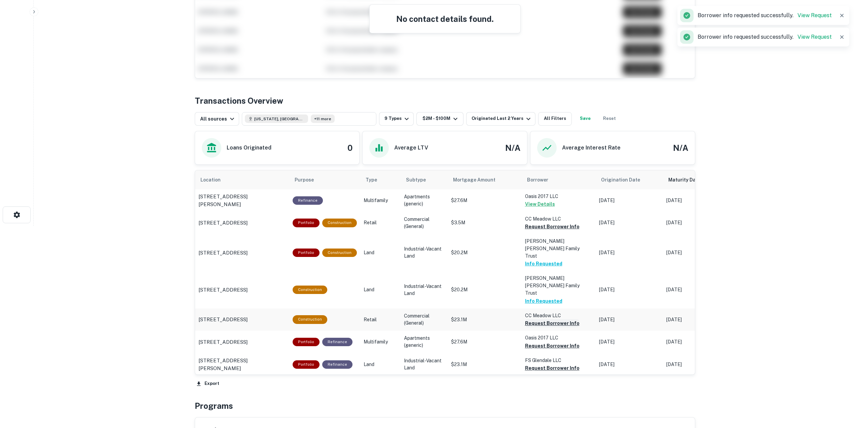 The width and height of the screenshot is (856, 428). What do you see at coordinates (239, 101) in the screenshot?
I see `h4: Transactions Overview` at bounding box center [239, 101].